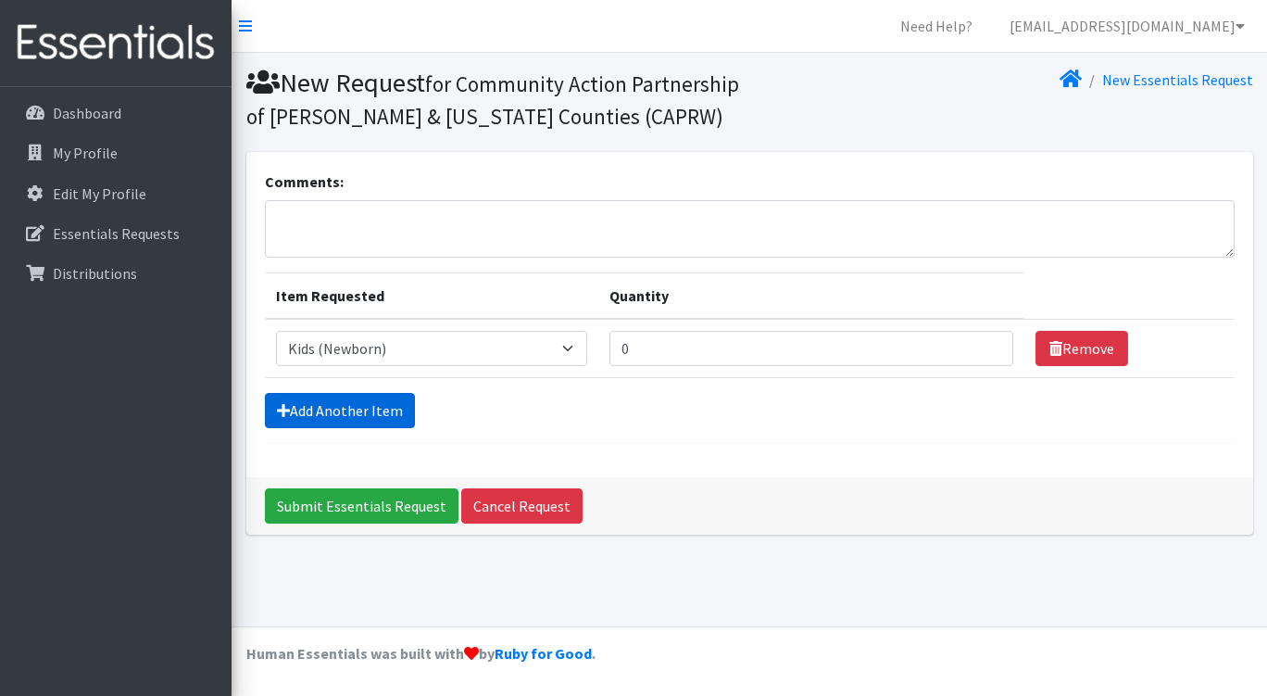  What do you see at coordinates (1178, 80) in the screenshot?
I see `a: New Essentials Request` at bounding box center [1178, 80].